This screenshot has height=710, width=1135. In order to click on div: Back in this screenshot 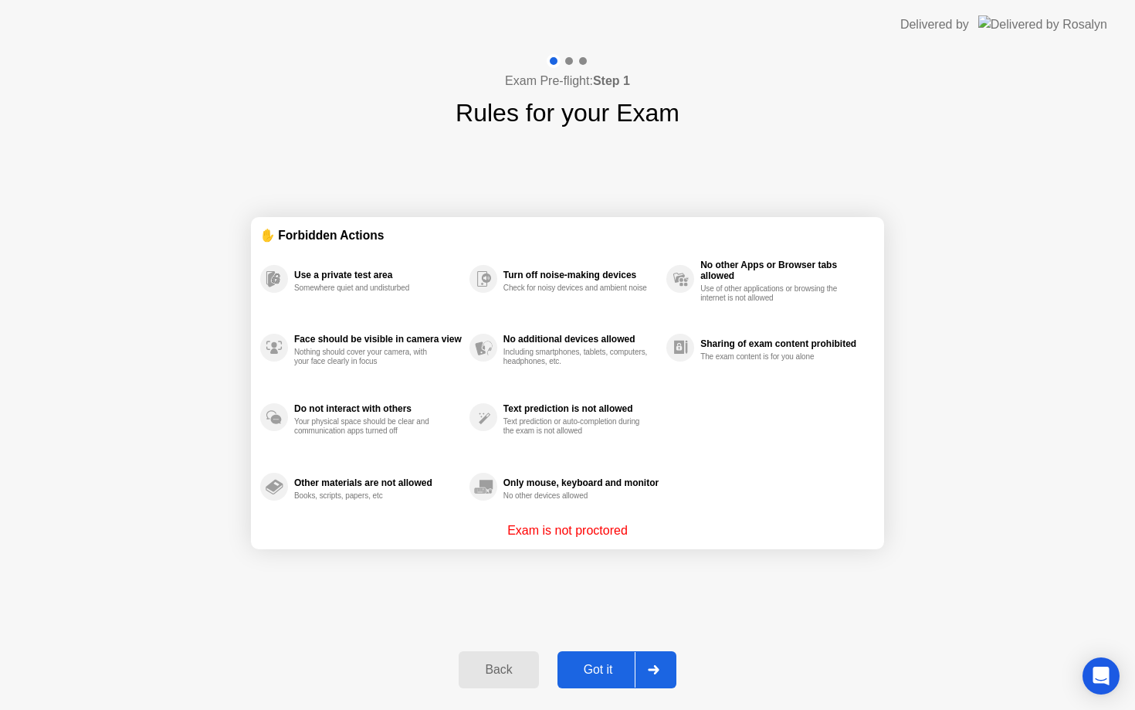, I will do `click(498, 670)`.